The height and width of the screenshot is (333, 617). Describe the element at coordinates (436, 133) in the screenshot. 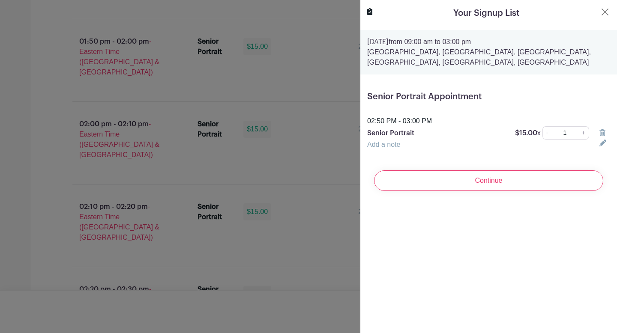

I see `p: Senior Portrait` at that location.